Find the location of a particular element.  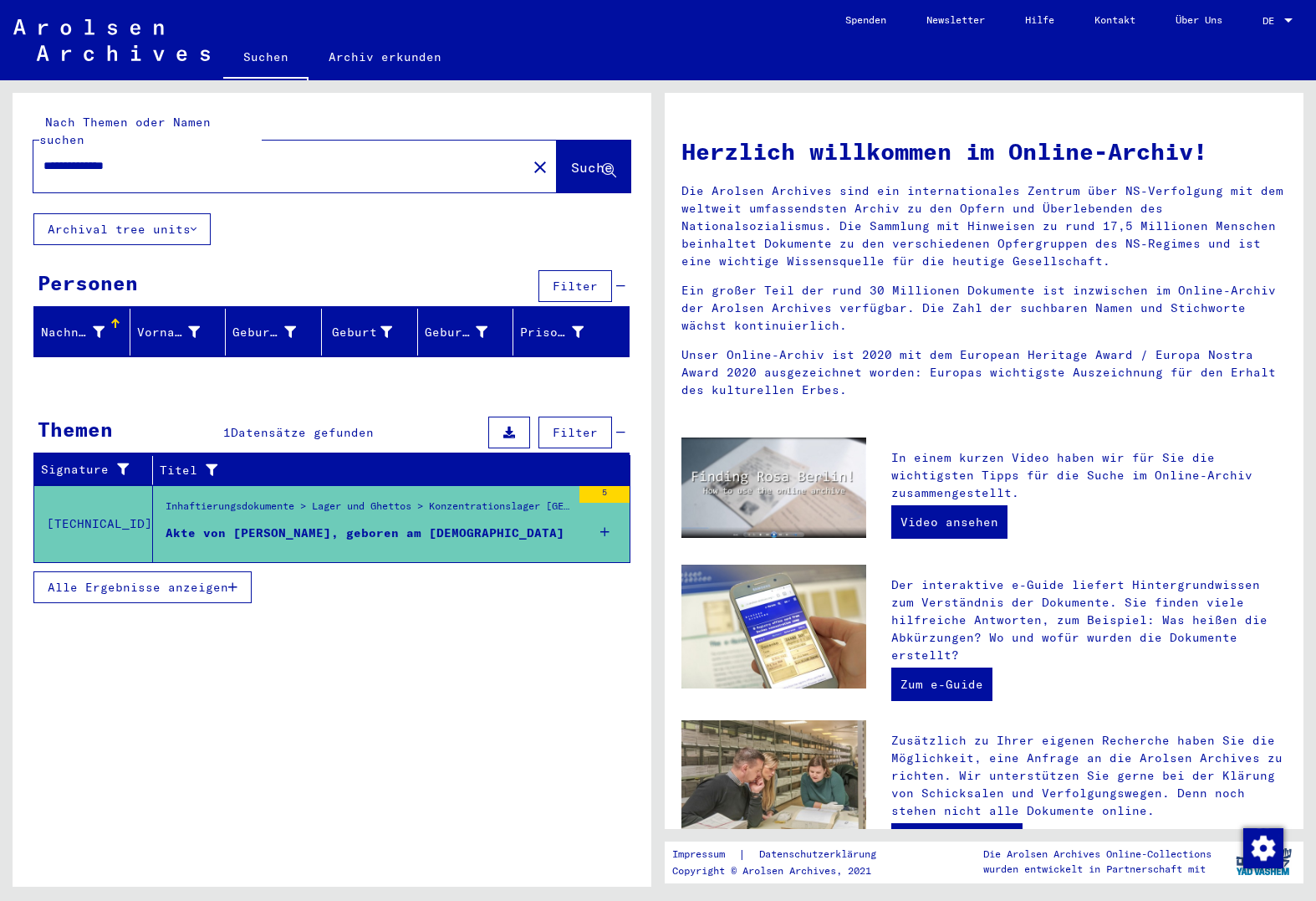

mat-header-cell: Geburtsdatum is located at coordinates (466, 332).